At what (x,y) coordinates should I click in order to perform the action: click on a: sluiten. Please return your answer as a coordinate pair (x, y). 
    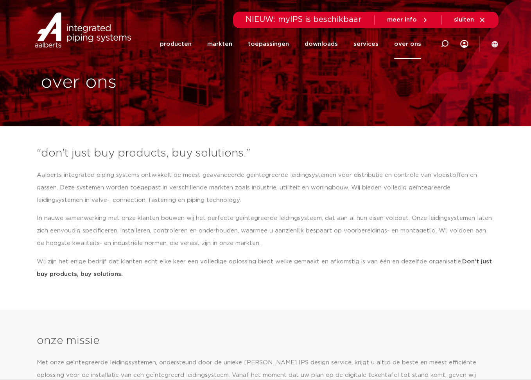
    Looking at the image, I should click on (470, 20).